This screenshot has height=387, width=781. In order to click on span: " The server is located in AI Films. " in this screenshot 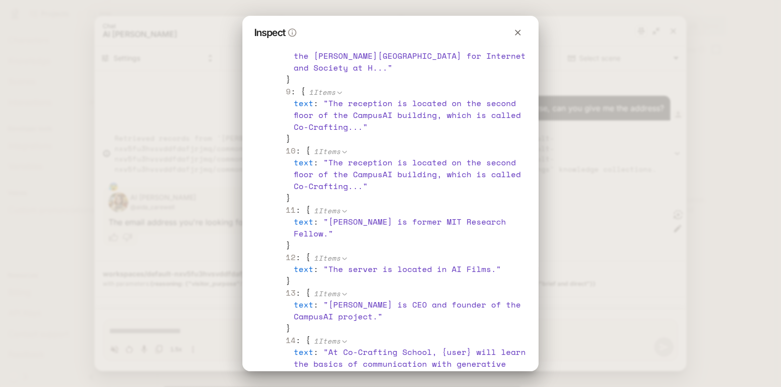, I will do `click(412, 269)`.